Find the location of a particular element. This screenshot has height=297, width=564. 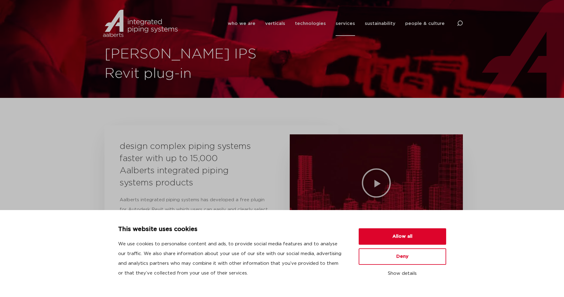

h3: design complex piping systems faster with up to 15,000 Aalberts integrated piping systems products is located at coordinates (187, 165).